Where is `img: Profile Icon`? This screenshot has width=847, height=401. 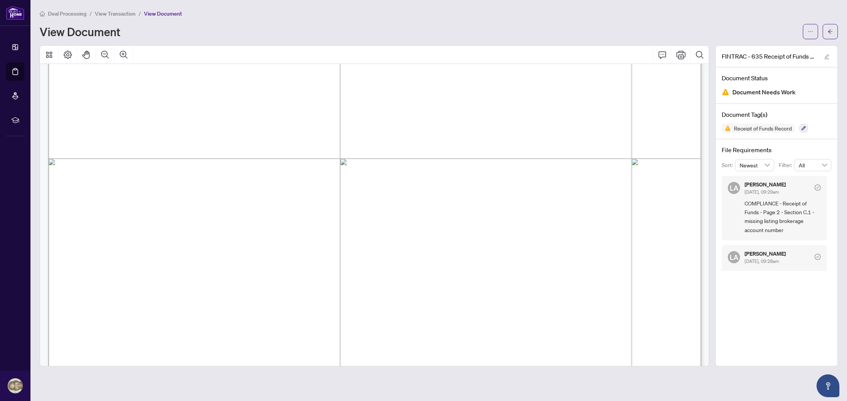
img: Profile Icon is located at coordinates (15, 386).